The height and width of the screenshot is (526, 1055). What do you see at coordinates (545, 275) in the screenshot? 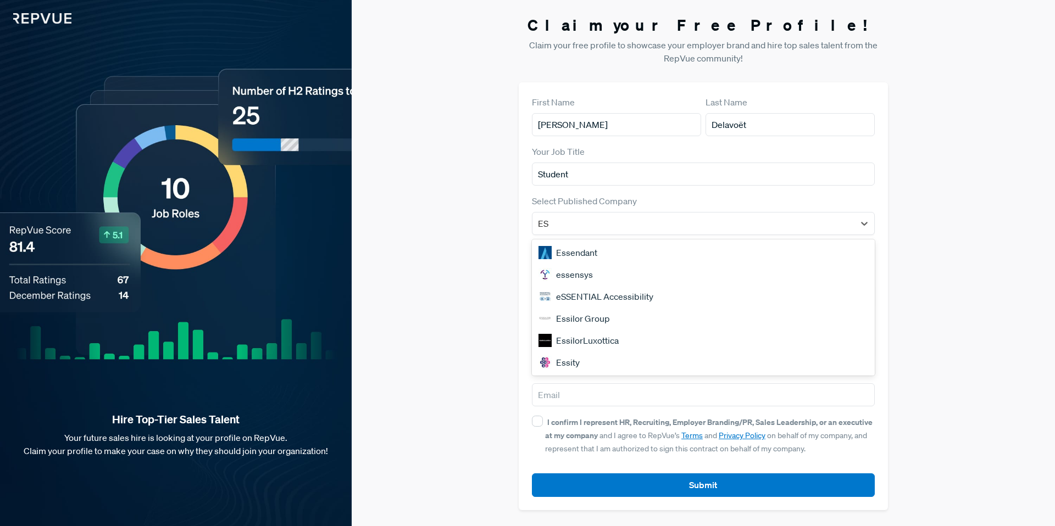
I see `img: essensys` at bounding box center [545, 275].